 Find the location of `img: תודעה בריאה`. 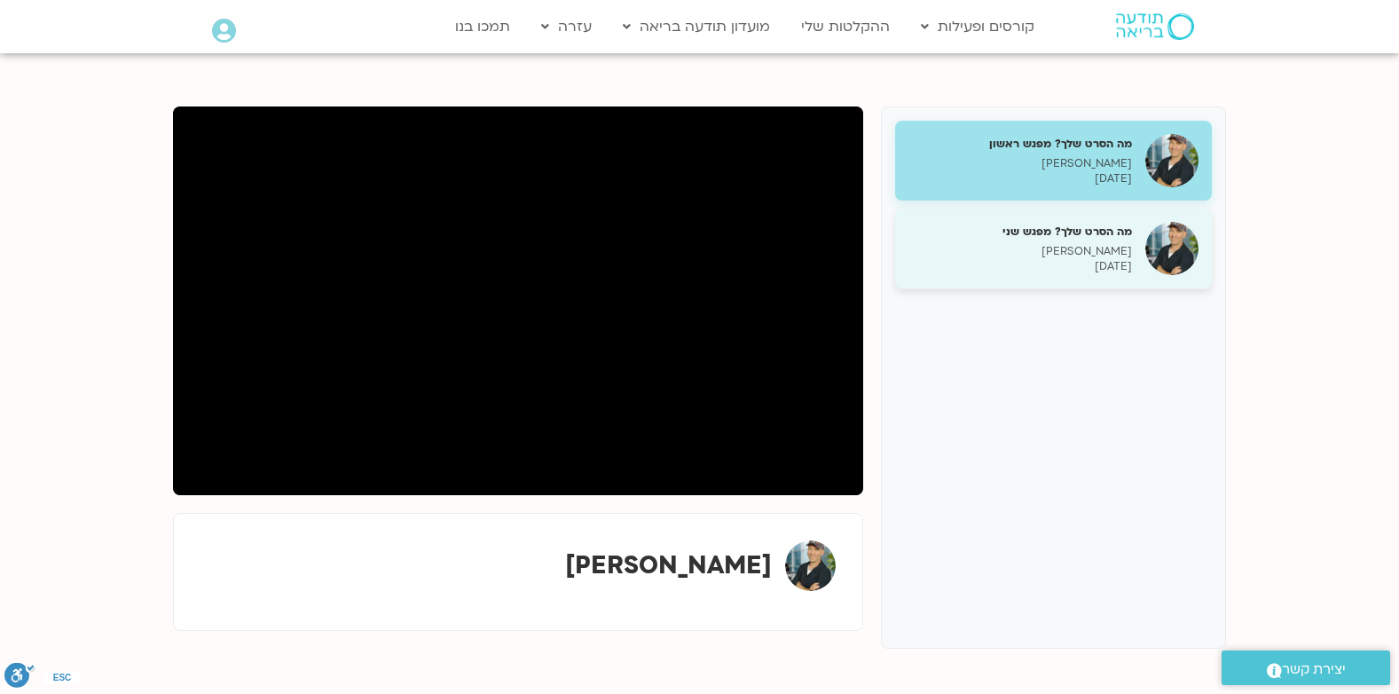

img: תודעה בריאה is located at coordinates (1155, 27).